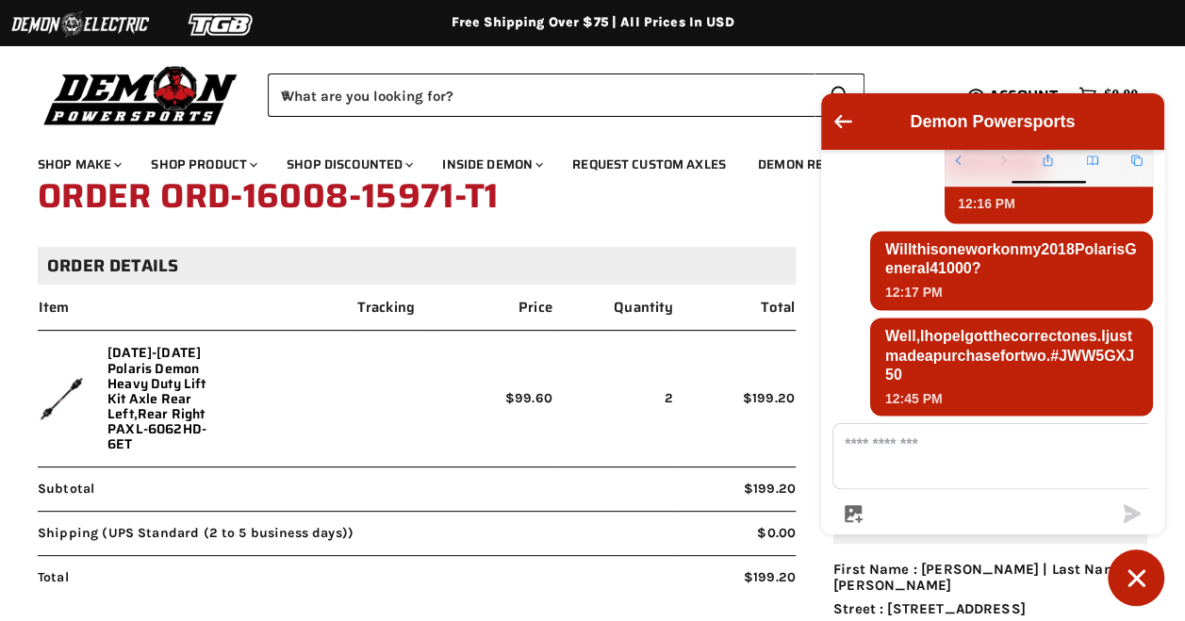 Image resolution: width=1185 pixels, height=621 pixels. What do you see at coordinates (222, 25) in the screenshot?
I see `img: TGB Logo 2` at bounding box center [222, 25].